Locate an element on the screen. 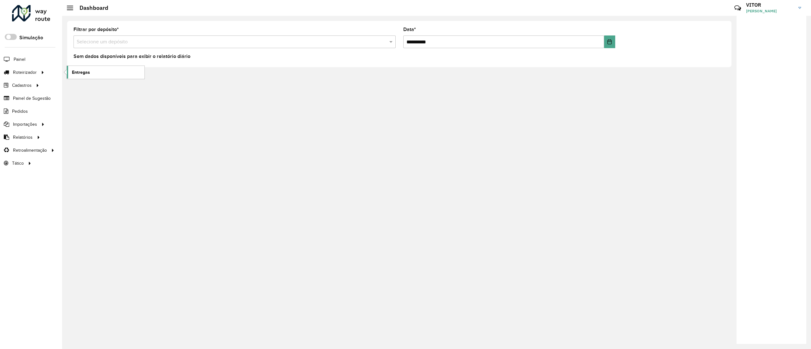  label: Sem dados disponíveis para exibir o relatório diário is located at coordinates (132, 56).